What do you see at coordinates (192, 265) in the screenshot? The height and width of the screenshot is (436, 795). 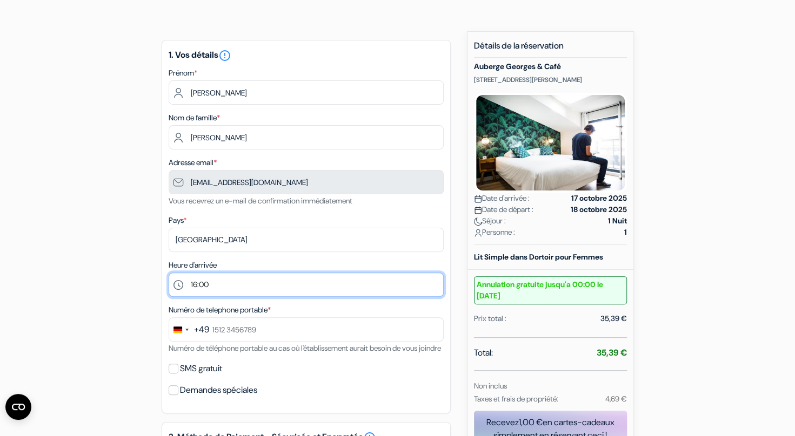 I see `label: Heure d'arrivée` at bounding box center [192, 265].